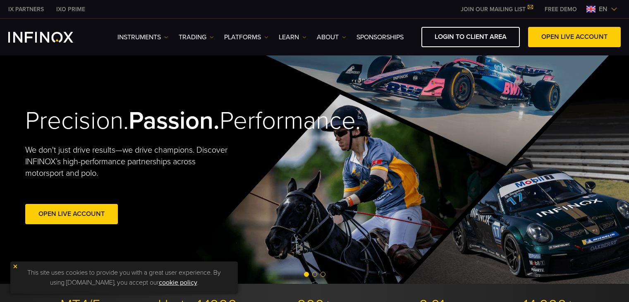  Describe the element at coordinates (323, 274) in the screenshot. I see `span: Go to slide 3` at that location.